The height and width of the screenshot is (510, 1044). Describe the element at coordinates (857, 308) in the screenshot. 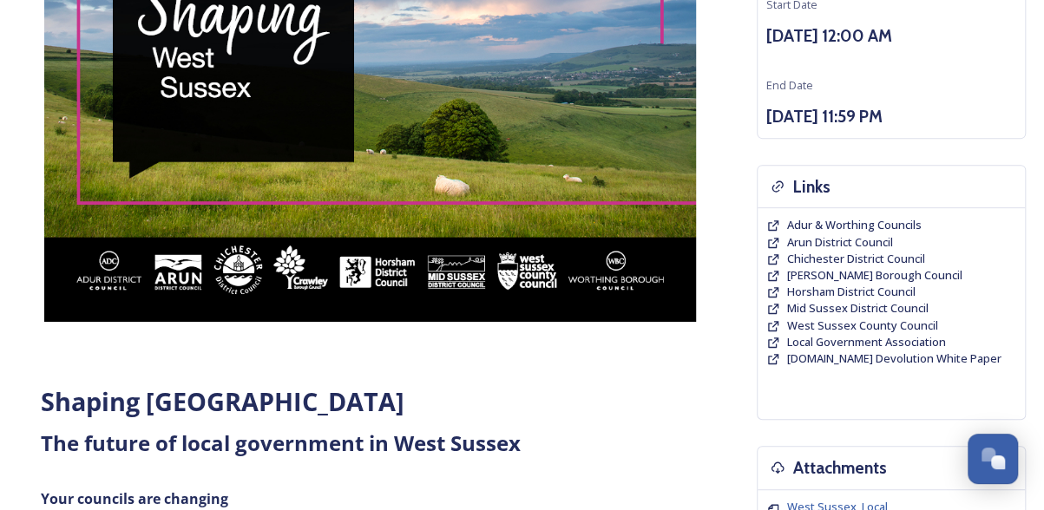

I see `span: Mid Sussex District Council` at that location.